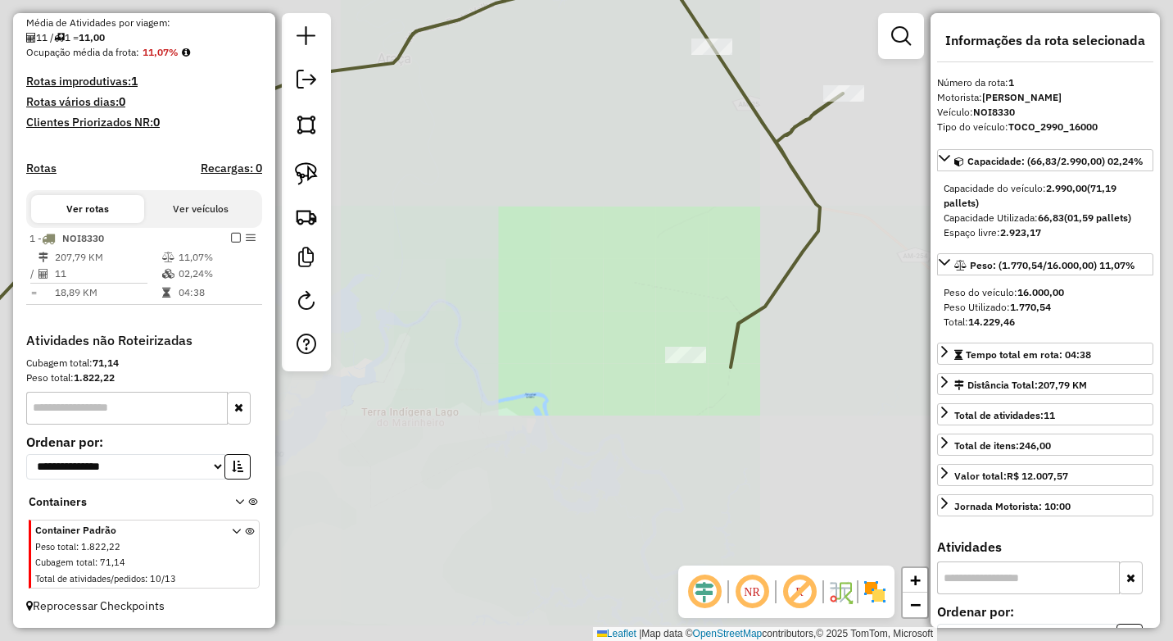  I want to click on span: Ocupação média da frota:, so click(83, 52).